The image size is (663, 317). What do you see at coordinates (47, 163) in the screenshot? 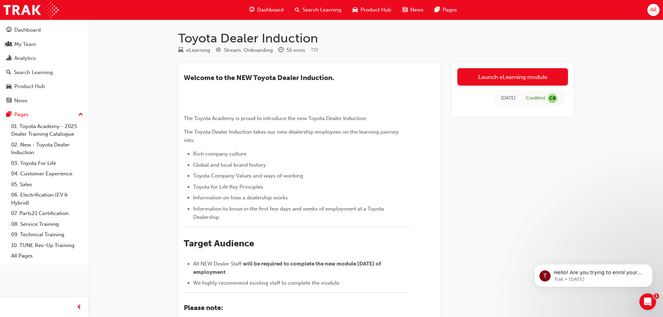
I see `a: 03. Toyota For Life` at bounding box center [47, 163].